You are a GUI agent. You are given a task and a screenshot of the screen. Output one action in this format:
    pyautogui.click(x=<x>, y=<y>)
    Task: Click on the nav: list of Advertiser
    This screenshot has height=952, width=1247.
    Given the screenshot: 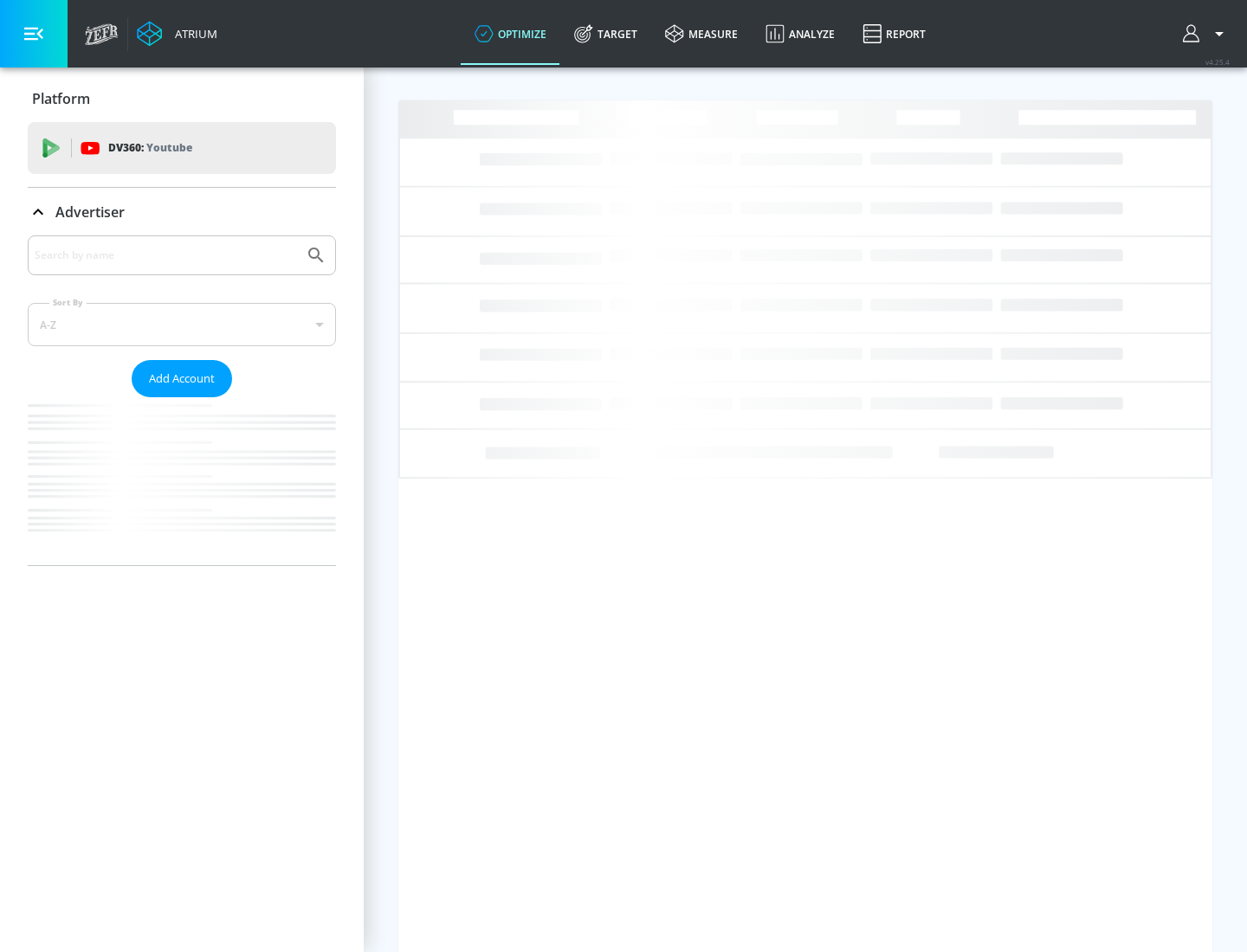 What is the action you would take?
    pyautogui.click(x=182, y=481)
    